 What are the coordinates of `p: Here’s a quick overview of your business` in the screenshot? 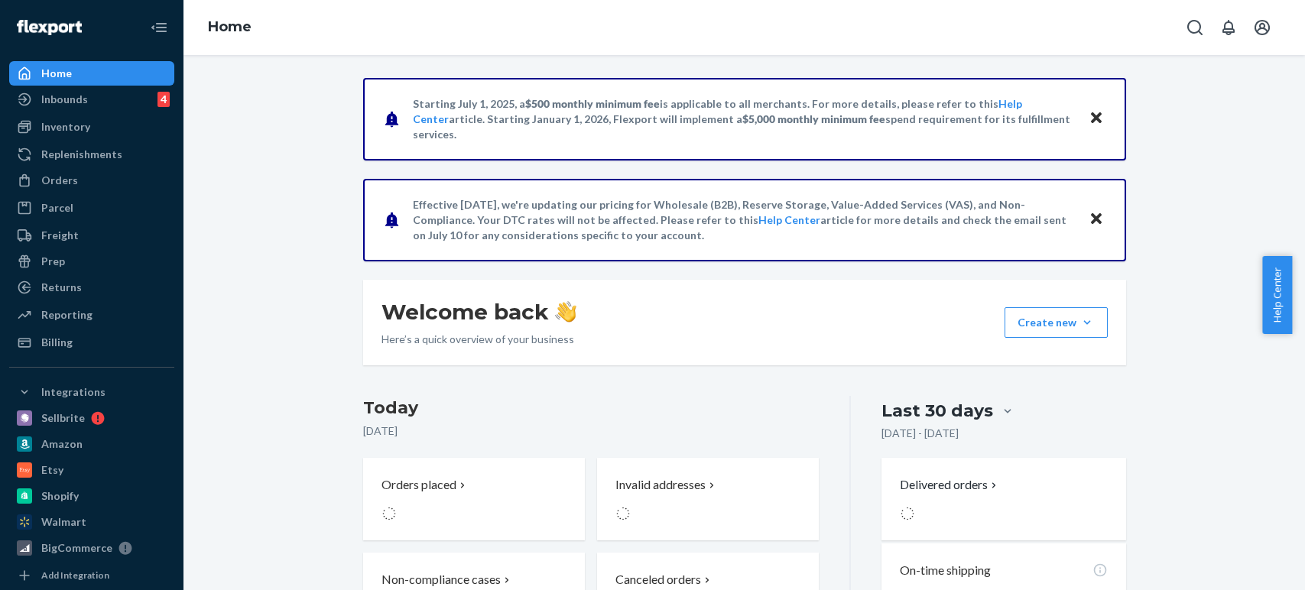 It's located at (479, 340).